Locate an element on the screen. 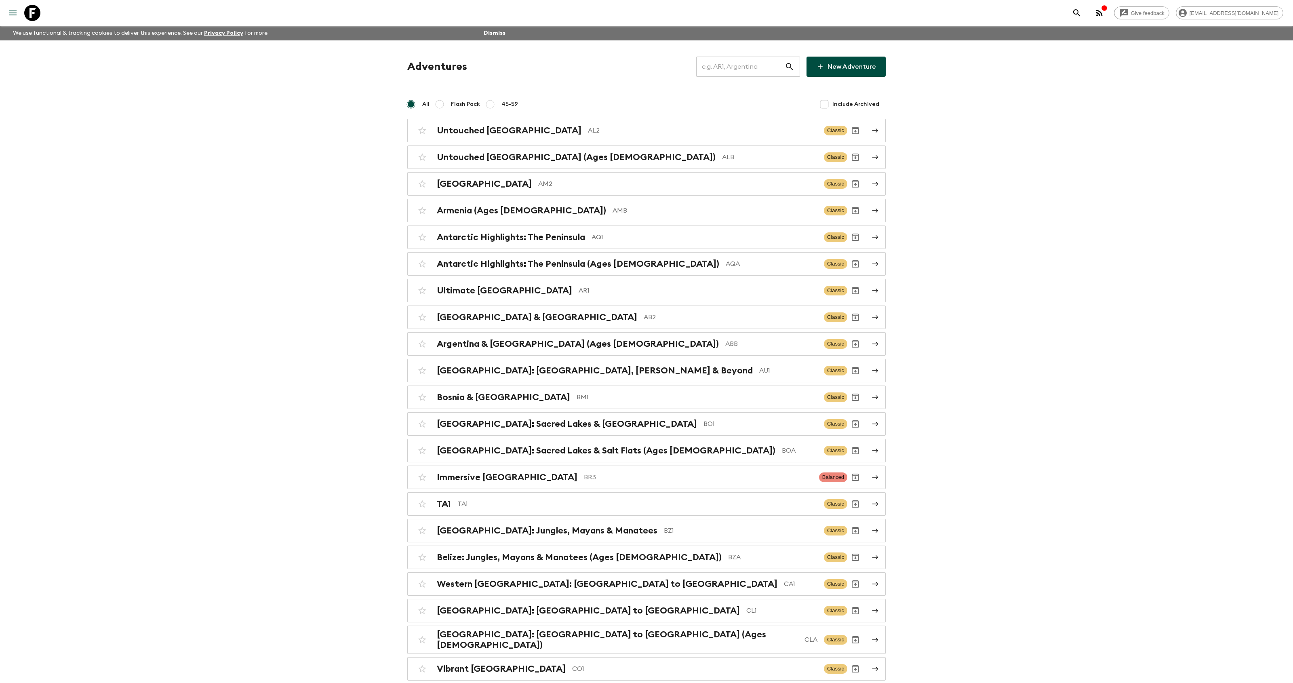  p: AQA is located at coordinates (771, 264).